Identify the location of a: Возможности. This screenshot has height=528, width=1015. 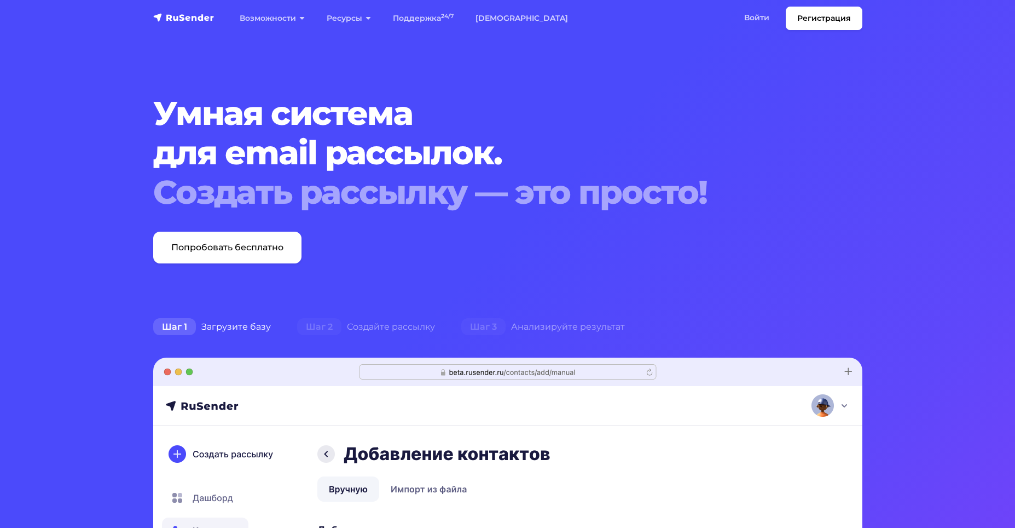
(272, 18).